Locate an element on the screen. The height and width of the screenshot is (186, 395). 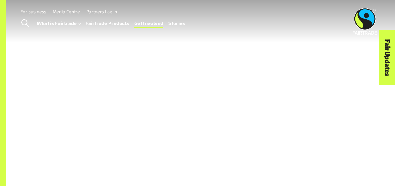
a: Get Involved is located at coordinates (149, 23).